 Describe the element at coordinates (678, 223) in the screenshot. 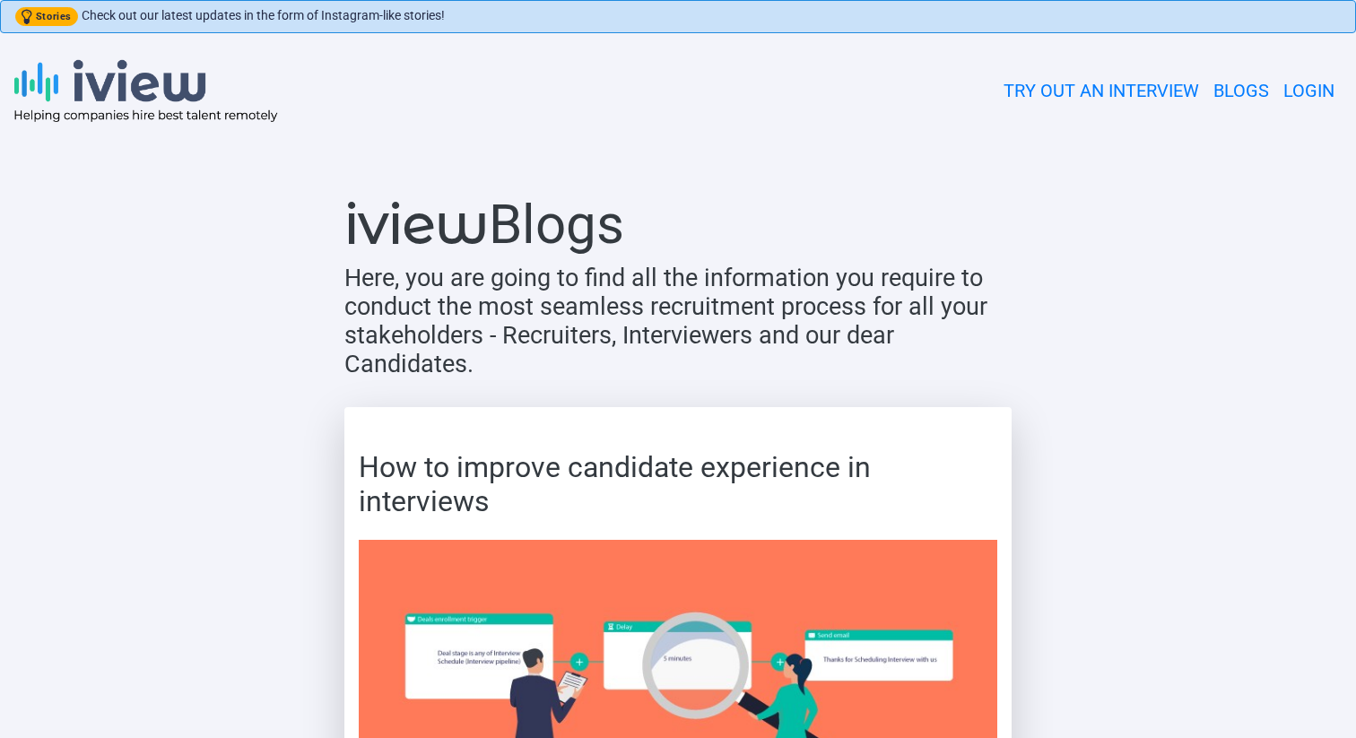

I see `h1: Blogs` at that location.